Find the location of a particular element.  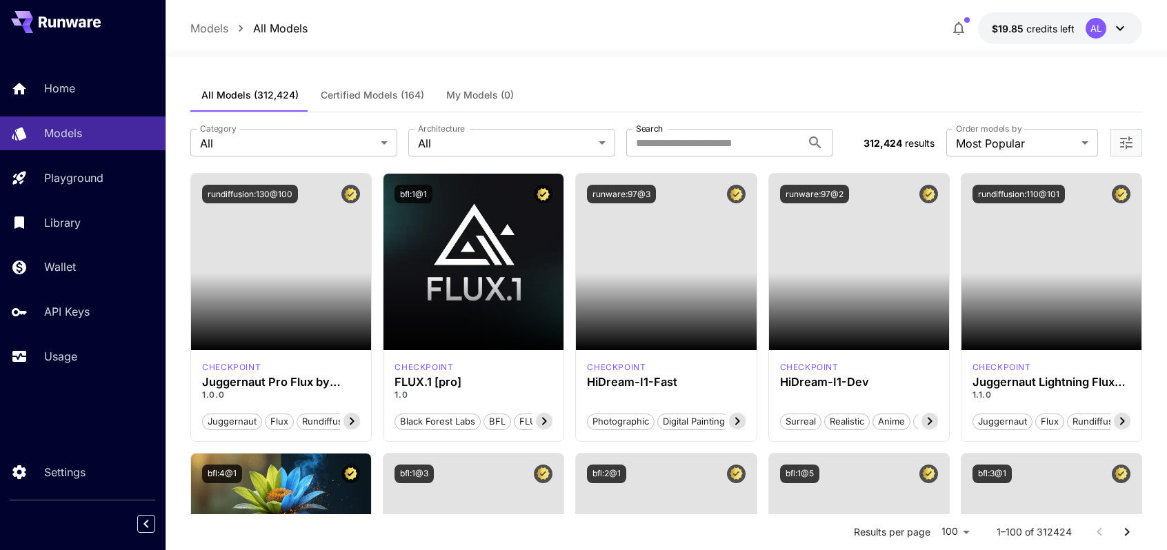

div: AL is located at coordinates (1096, 28).